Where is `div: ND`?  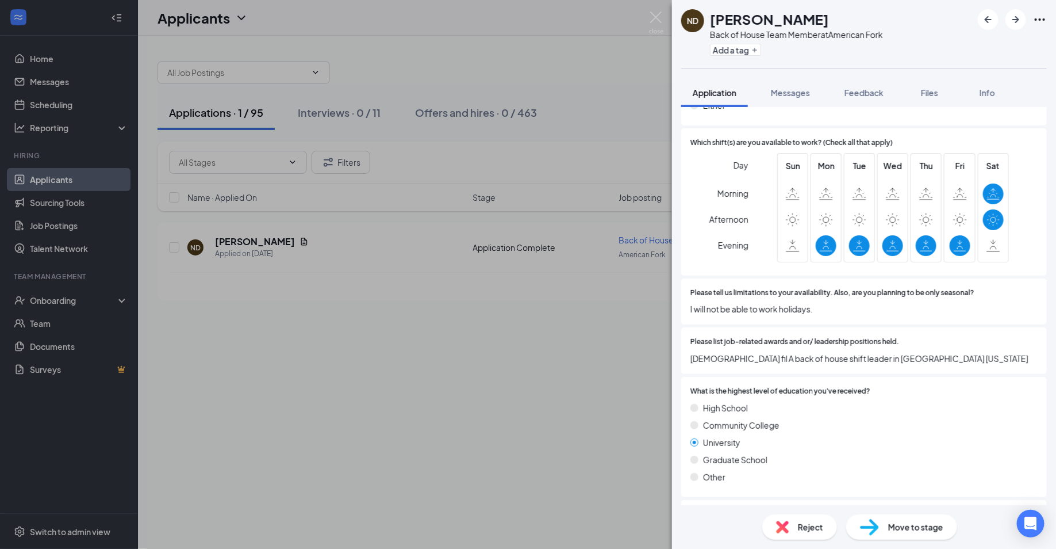
div: ND is located at coordinates (693, 21).